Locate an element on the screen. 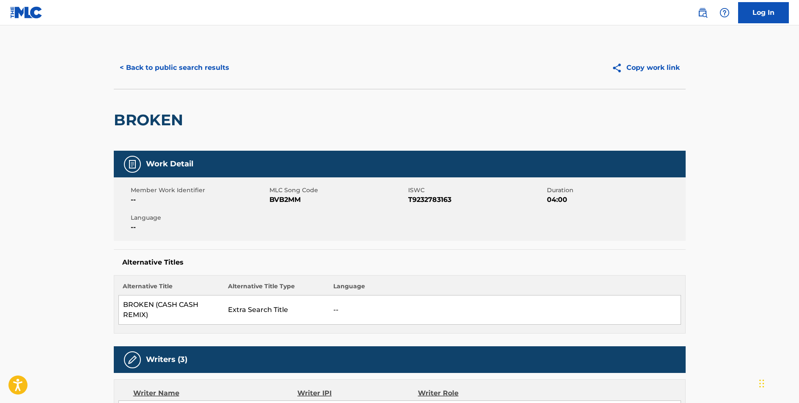  div: Chat Widget is located at coordinates (778, 382).